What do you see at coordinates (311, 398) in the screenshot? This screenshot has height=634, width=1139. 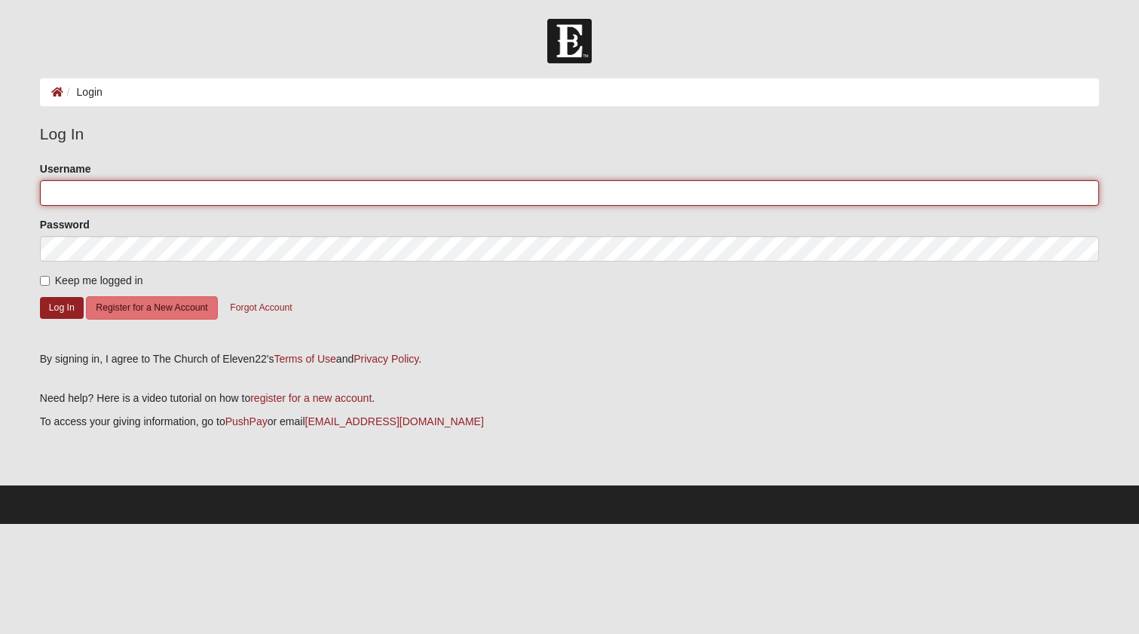 I see `a: register for a new account` at bounding box center [311, 398].